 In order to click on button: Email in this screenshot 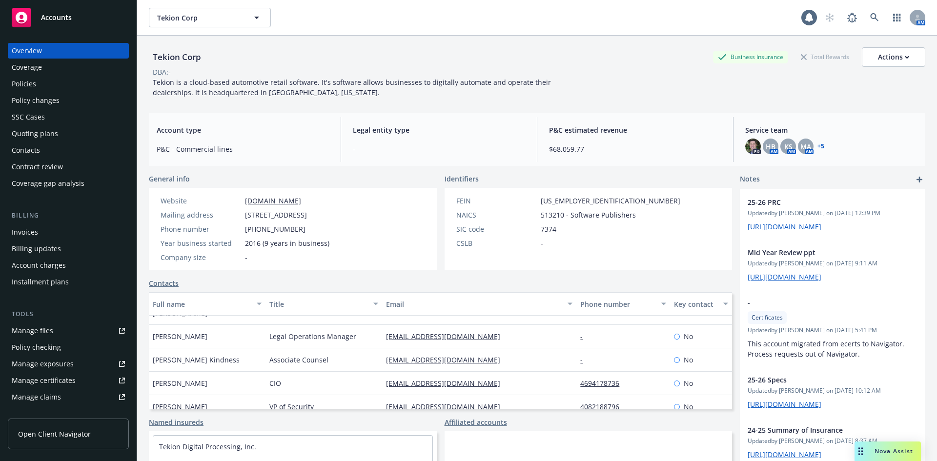, I will do `click(479, 304)`.